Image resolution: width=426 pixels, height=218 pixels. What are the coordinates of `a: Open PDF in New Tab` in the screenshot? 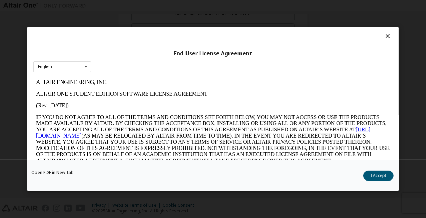 It's located at (52, 173).